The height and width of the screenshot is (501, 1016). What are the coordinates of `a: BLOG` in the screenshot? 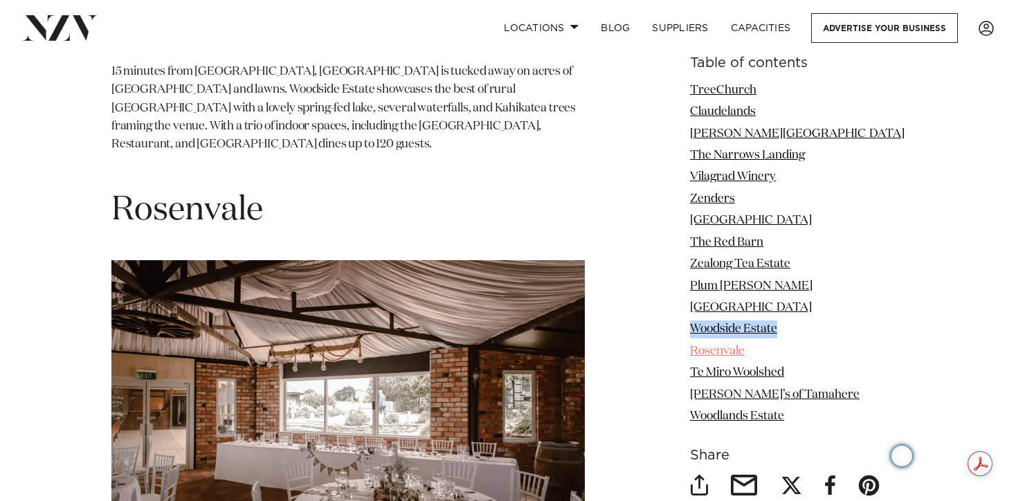 It's located at (616, 28).